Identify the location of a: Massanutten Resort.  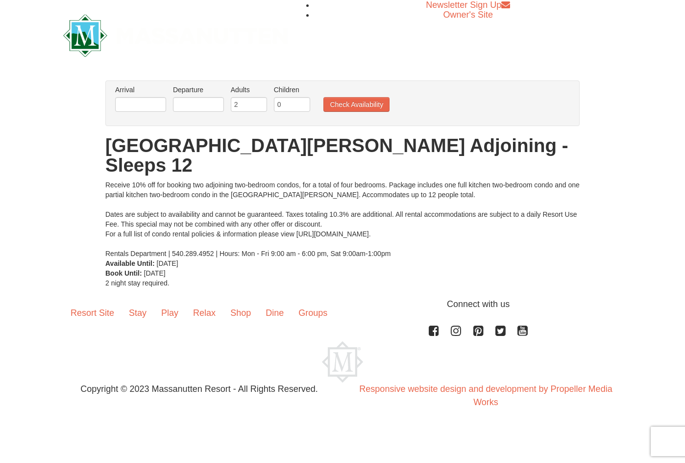
(175, 34).